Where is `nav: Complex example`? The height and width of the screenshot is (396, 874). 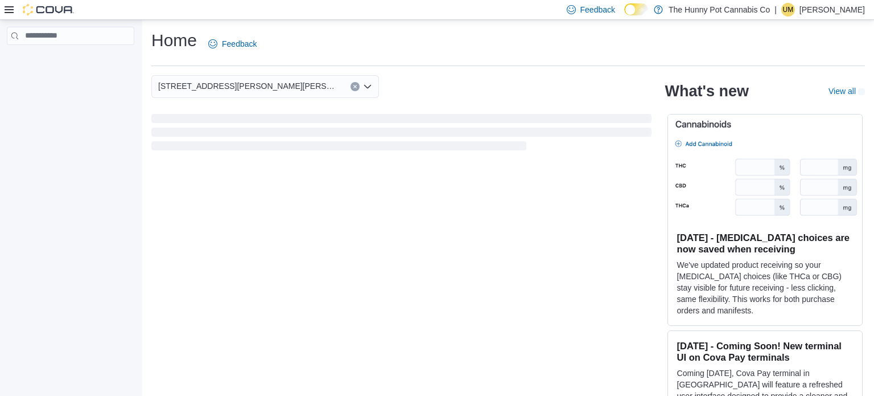
nav: Complex example is located at coordinates (71, 61).